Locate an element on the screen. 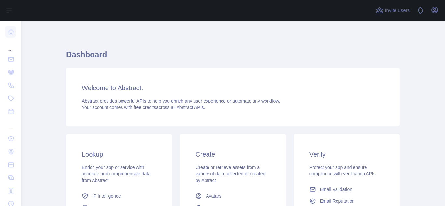 This screenshot has height=206, width=445. span: Email Validation is located at coordinates (336, 190).